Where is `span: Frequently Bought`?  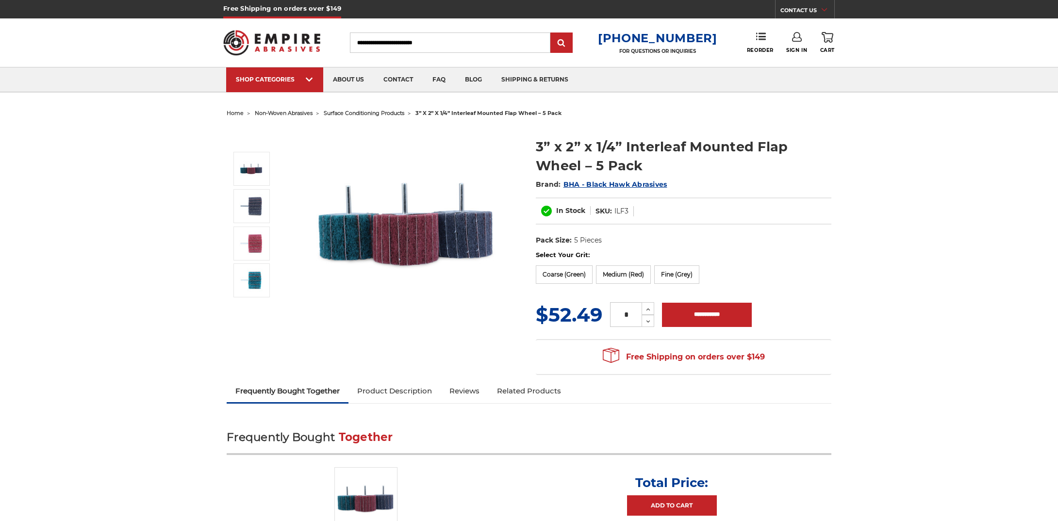 span: Frequently Bought is located at coordinates (281, 437).